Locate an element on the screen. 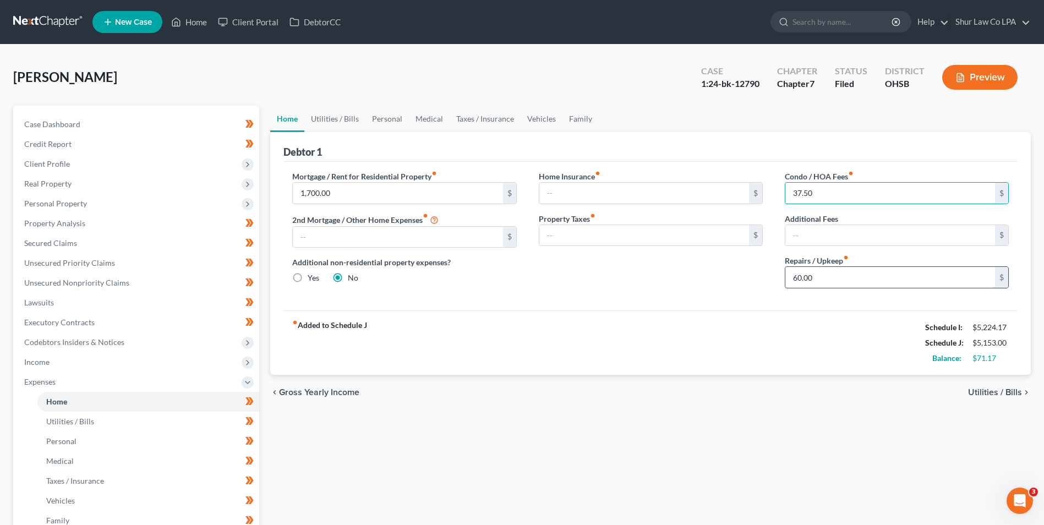  span: Gross Yearly Income is located at coordinates (319, 392).